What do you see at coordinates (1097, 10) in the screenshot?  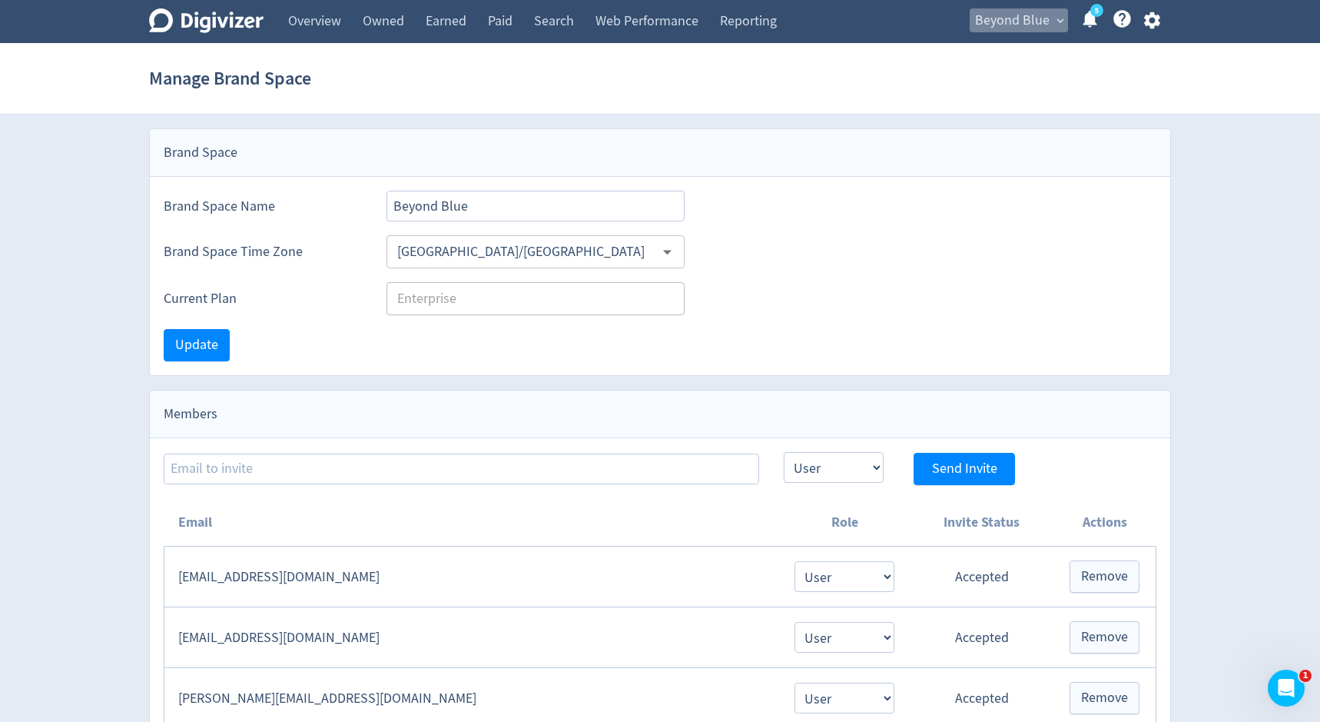 I see `a: 5` at bounding box center [1097, 10].